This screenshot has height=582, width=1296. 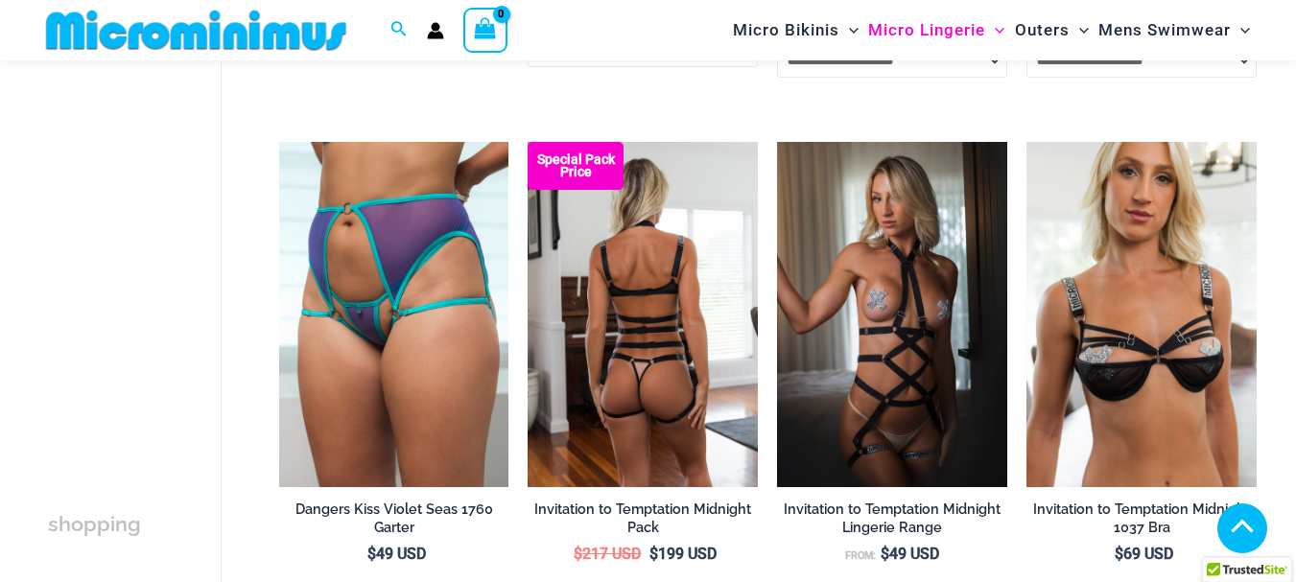 What do you see at coordinates (1141, 315) in the screenshot?
I see `img: Invitation to Temptation Midnight 1037 Bra 01` at bounding box center [1141, 315].